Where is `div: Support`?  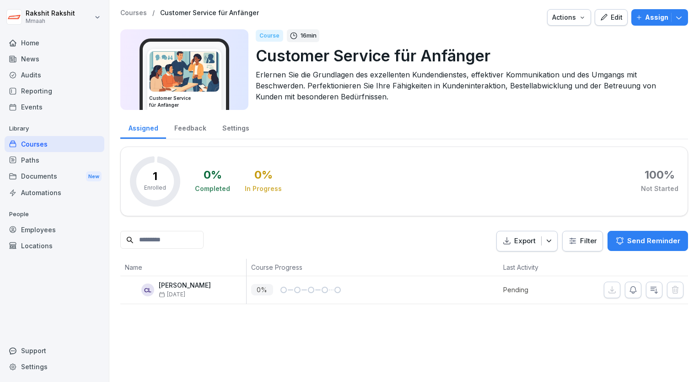
div: Support is located at coordinates (54, 350).